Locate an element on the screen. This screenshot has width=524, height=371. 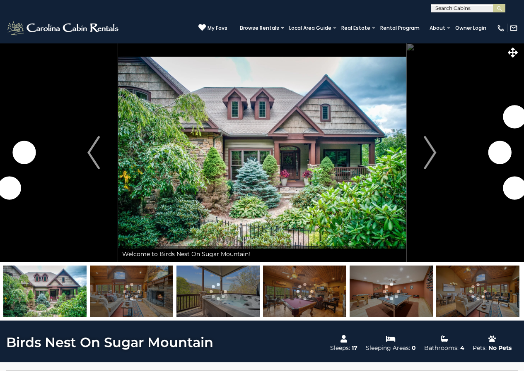
a: Owner Login is located at coordinates (470, 28).